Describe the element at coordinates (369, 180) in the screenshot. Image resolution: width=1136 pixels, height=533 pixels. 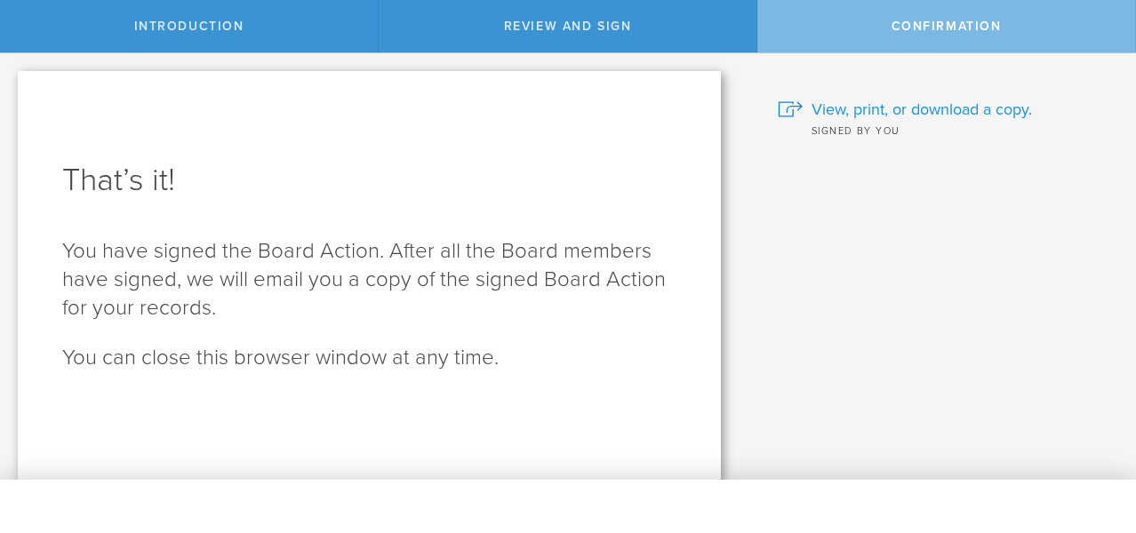
I see `h1: That’s it!` at that location.